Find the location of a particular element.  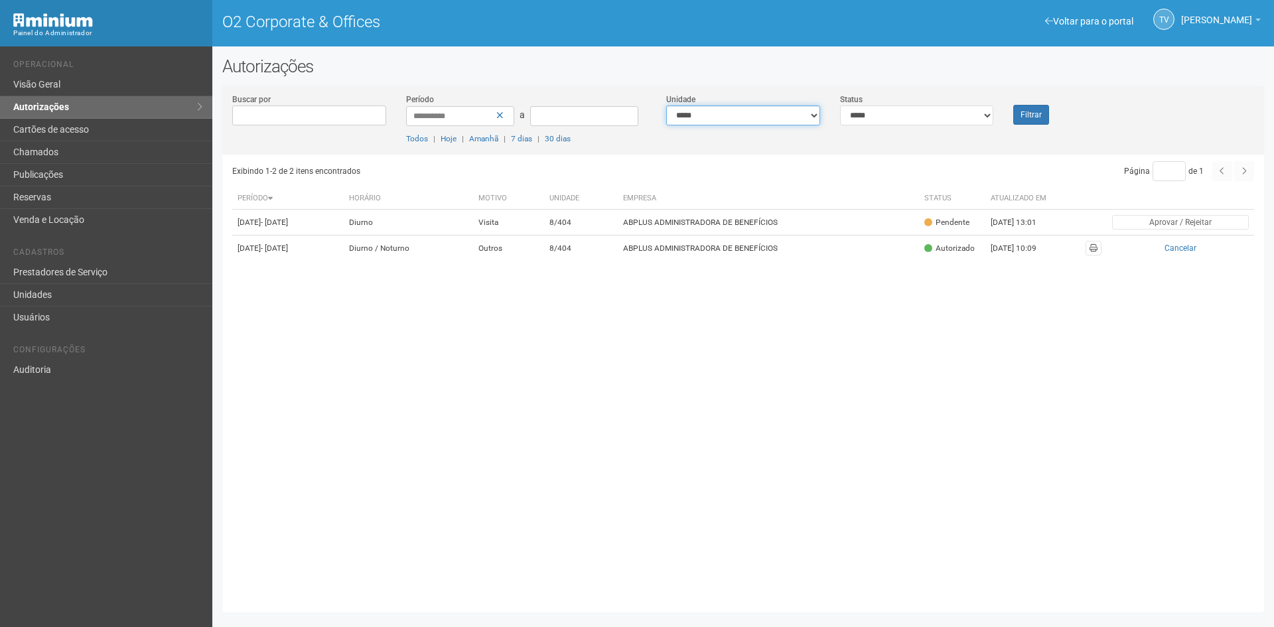

h1: O2 Corporate & Offices is located at coordinates (478, 22).